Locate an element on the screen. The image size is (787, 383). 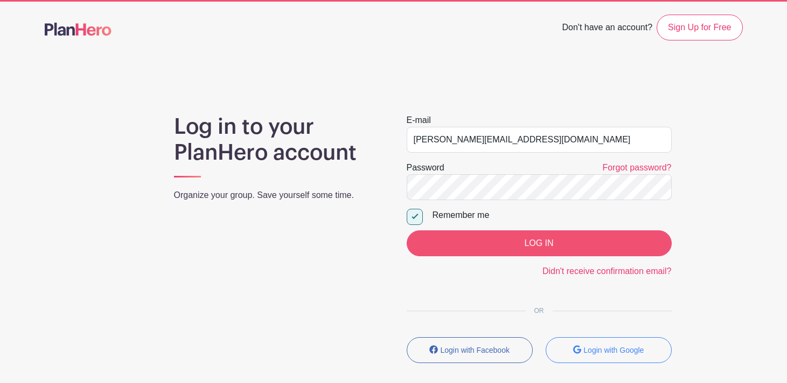
p: Organize your group. Save yourself some time. is located at coordinates (278, 195).